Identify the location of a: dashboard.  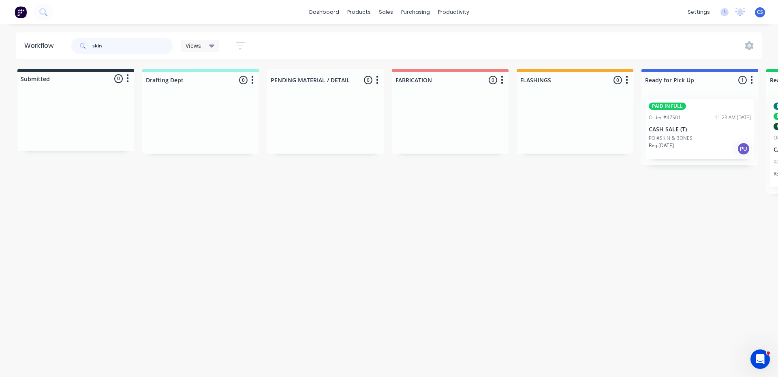
(324, 12).